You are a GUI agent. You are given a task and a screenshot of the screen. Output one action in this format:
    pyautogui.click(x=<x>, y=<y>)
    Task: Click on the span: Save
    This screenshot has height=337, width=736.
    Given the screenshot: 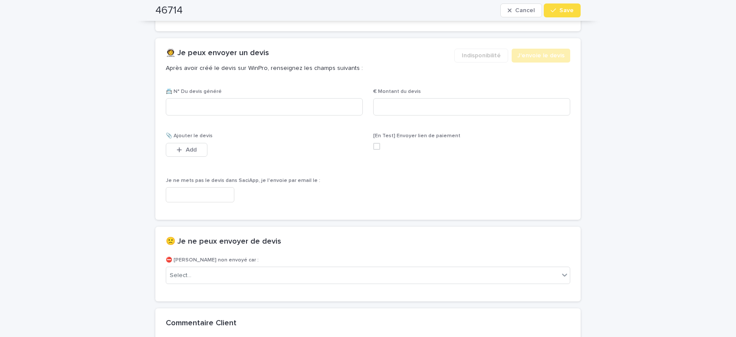 What is the action you would take?
    pyautogui.click(x=566, y=10)
    